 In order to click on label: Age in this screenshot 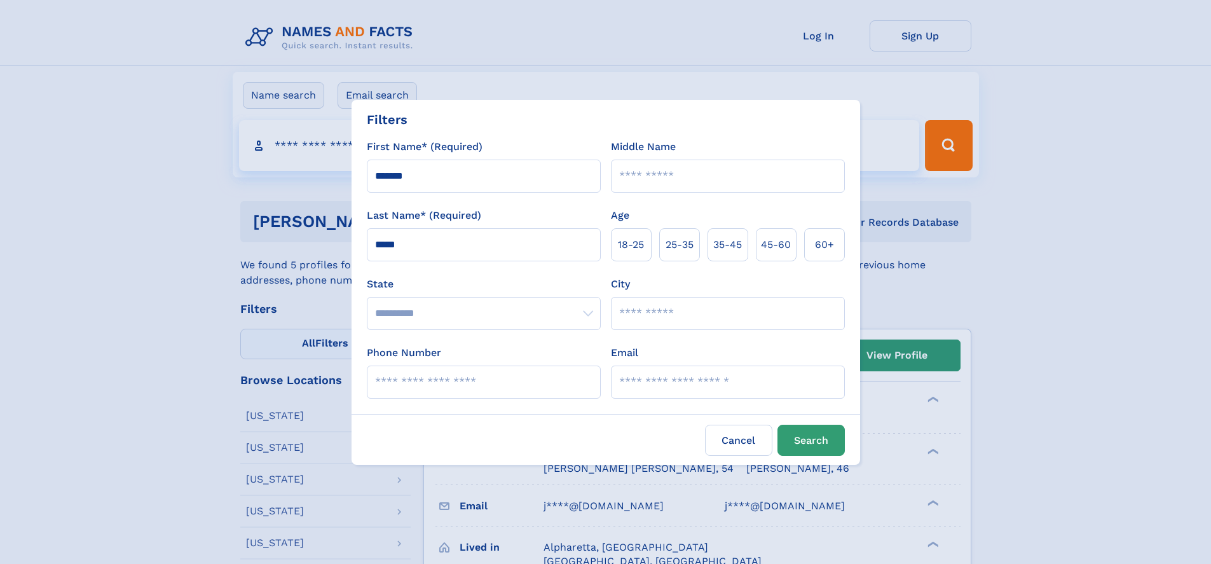, I will do `click(620, 216)`.